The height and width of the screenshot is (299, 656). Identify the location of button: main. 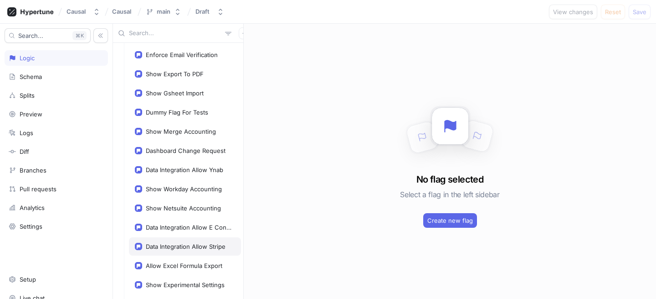
(164, 11).